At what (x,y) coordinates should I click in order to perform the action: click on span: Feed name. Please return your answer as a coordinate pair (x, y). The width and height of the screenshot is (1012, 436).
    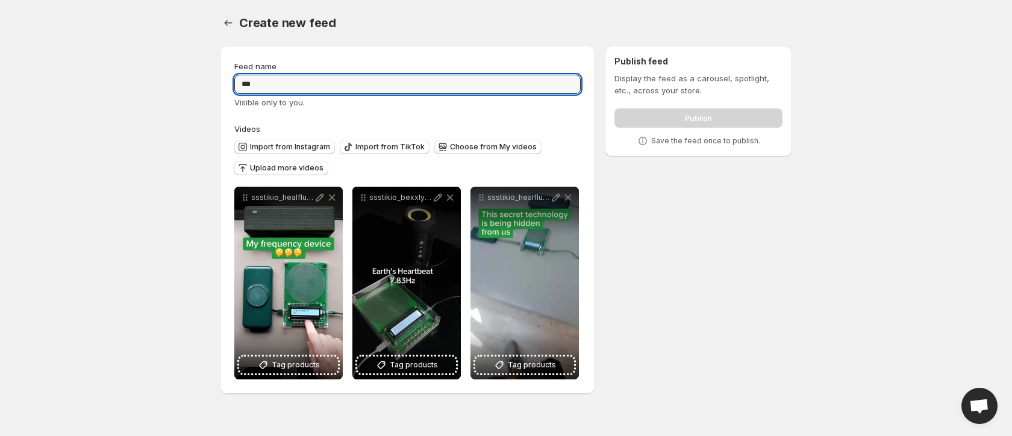
    Looking at the image, I should click on (255, 66).